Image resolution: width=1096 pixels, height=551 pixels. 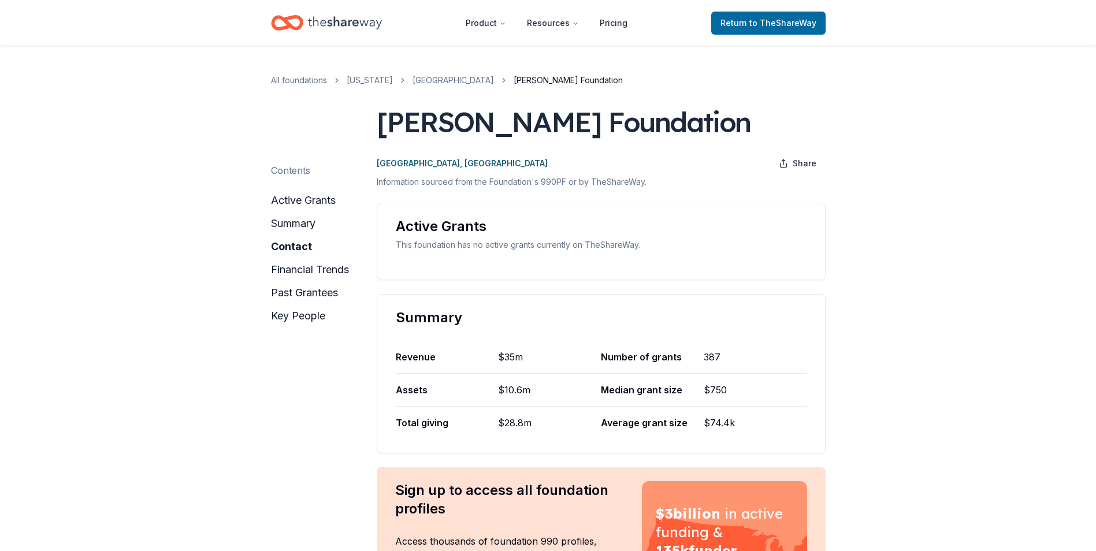 What do you see at coordinates (601, 245) in the screenshot?
I see `div: This foundation has no active grants currently on TheShareWay.` at bounding box center [601, 245].